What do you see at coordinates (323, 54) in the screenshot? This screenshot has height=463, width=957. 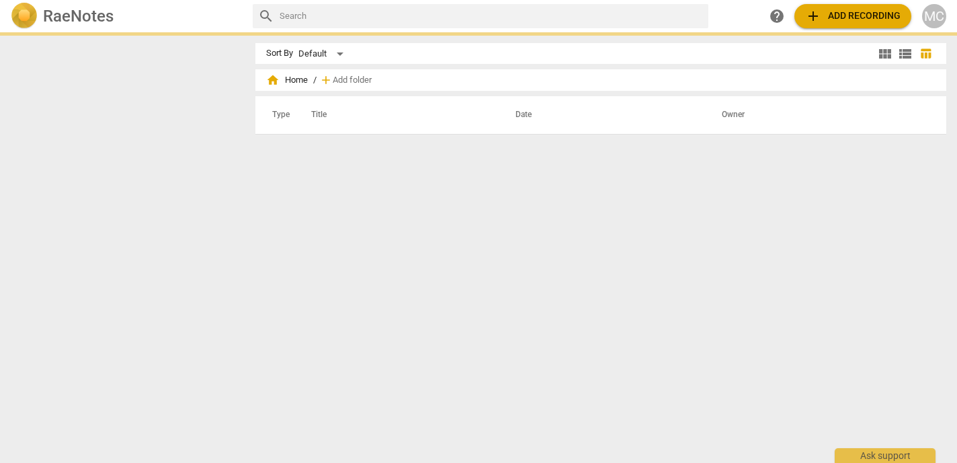 I see `div: Default` at bounding box center [323, 54].